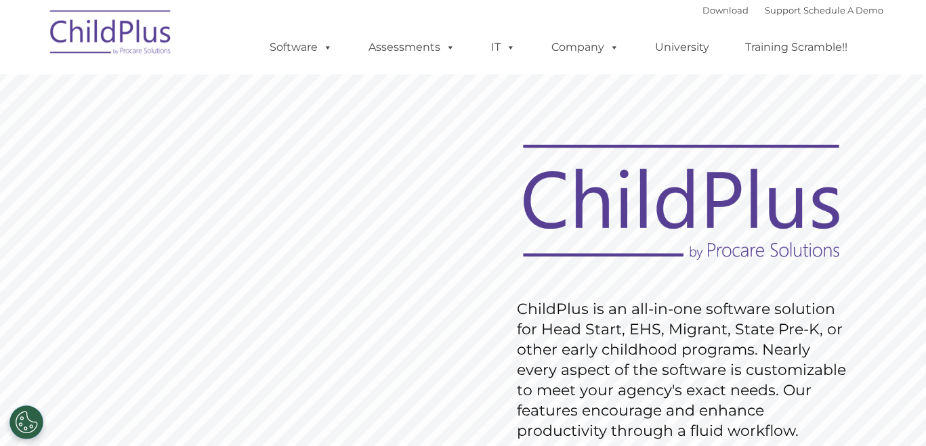 This screenshot has width=926, height=446. I want to click on button: Cookies Settings, so click(26, 423).